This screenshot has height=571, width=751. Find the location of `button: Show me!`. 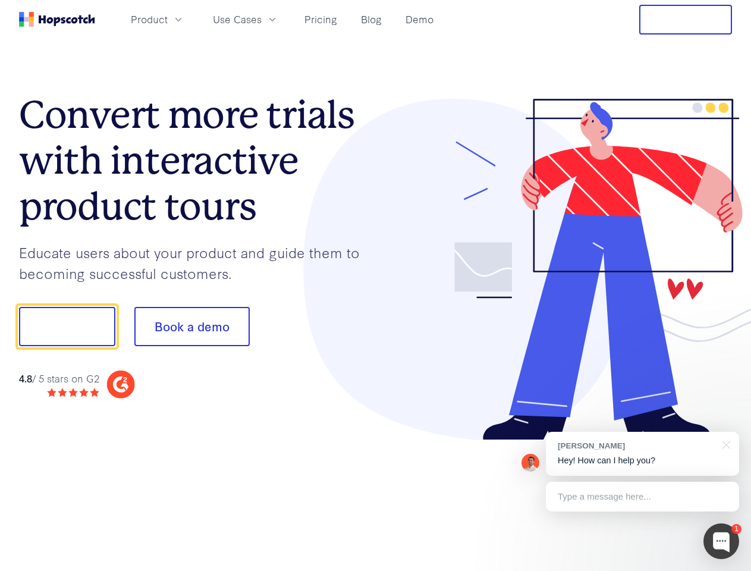

button: Show me! is located at coordinates (67, 327).